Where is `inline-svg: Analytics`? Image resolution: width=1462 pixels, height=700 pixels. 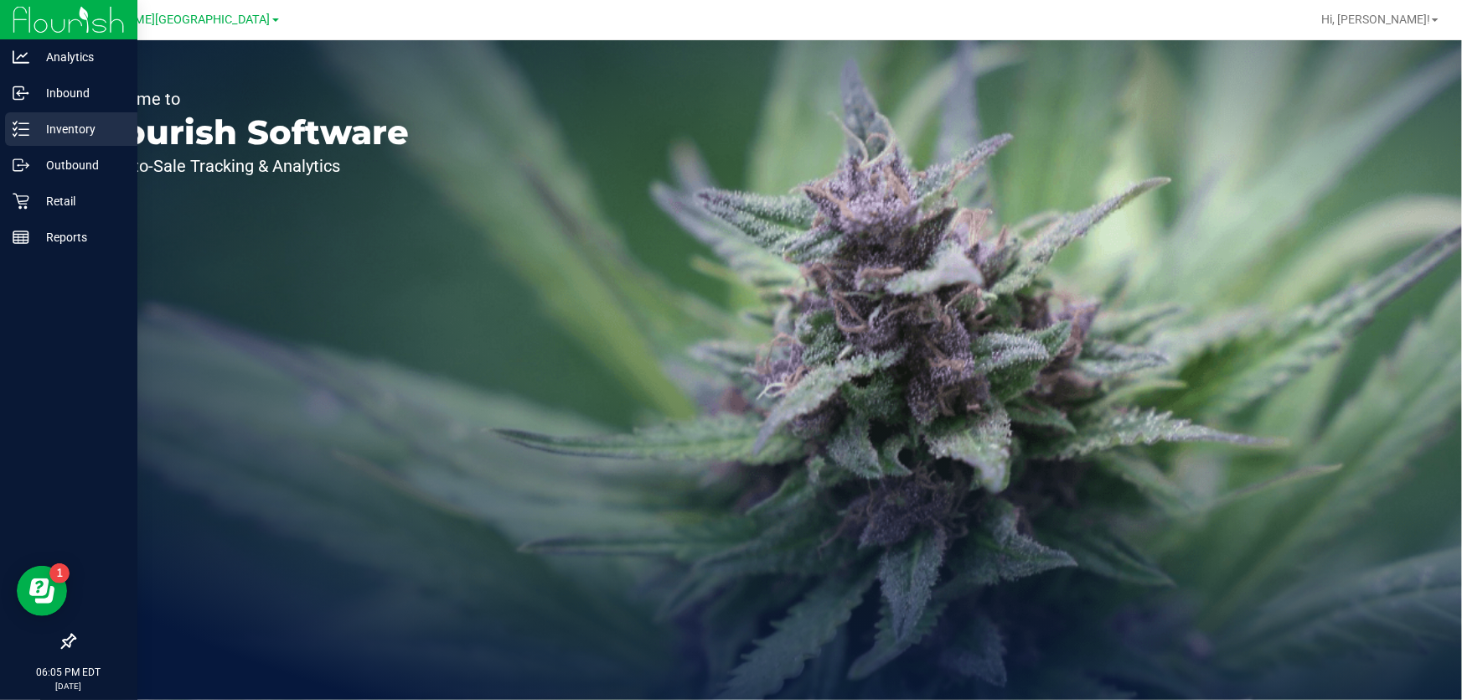
inline-svg: Analytics is located at coordinates (21, 57).